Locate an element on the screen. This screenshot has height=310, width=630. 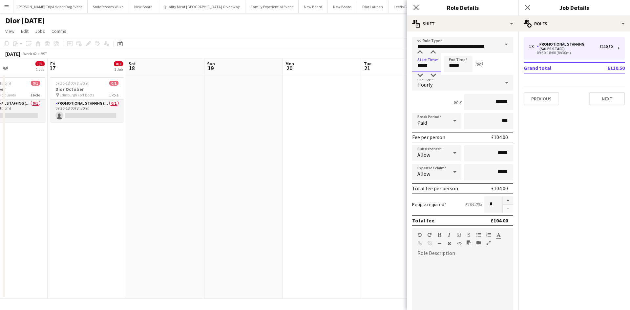
button: Undo is located at coordinates (419, 235).